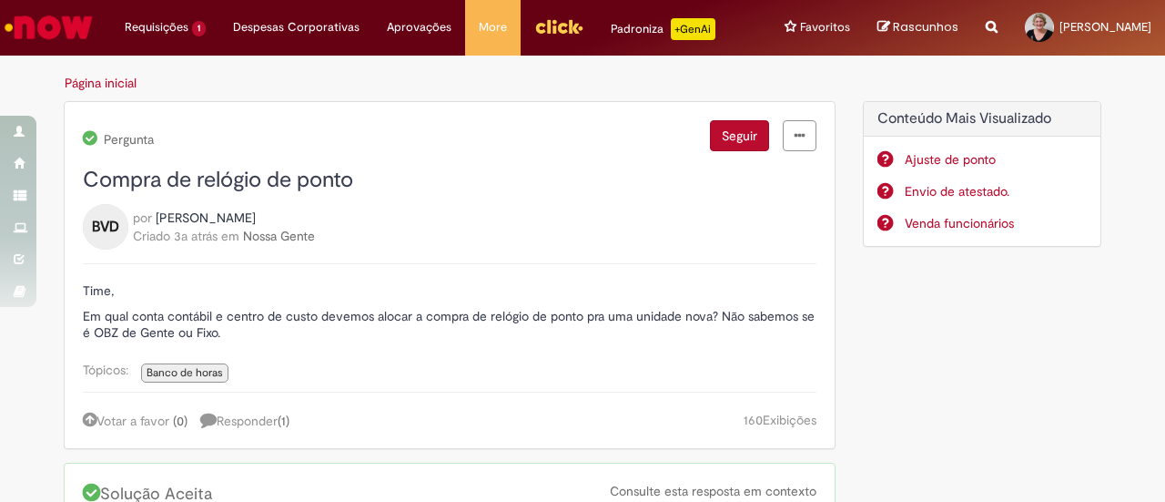  Describe the element at coordinates (106, 227) in the screenshot. I see `span: BVD` at that location.